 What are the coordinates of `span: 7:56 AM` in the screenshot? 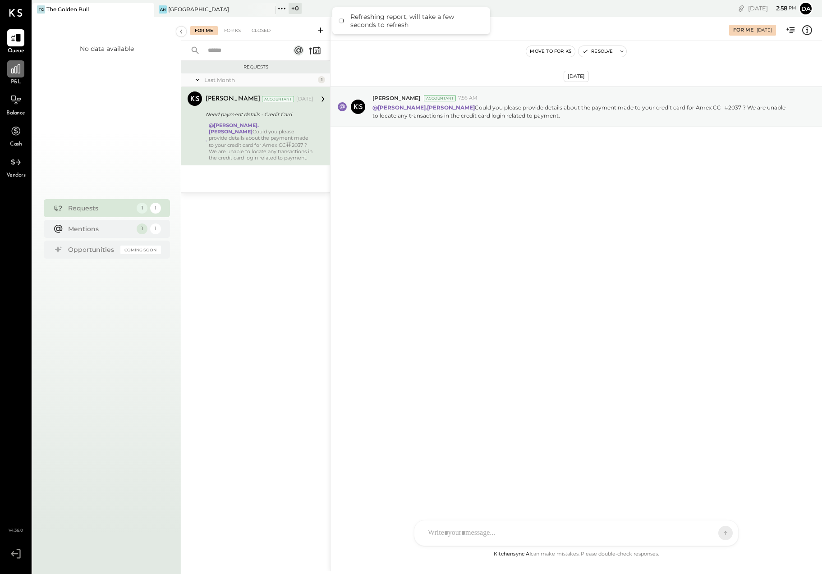 It's located at (467, 98).